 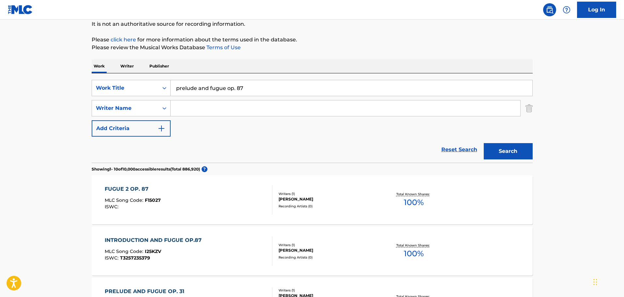 What do you see at coordinates (123, 39) in the screenshot?
I see `a: click here` at bounding box center [123, 39].